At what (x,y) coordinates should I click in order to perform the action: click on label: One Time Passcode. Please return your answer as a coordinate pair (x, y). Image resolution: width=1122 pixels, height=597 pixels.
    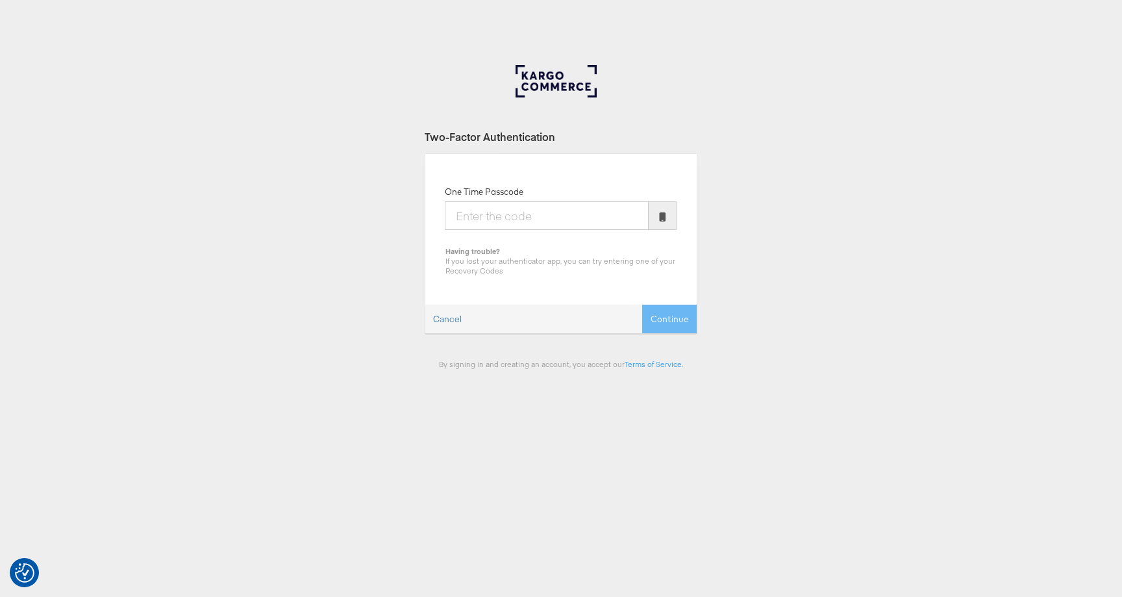
    Looking at the image, I should click on (484, 192).